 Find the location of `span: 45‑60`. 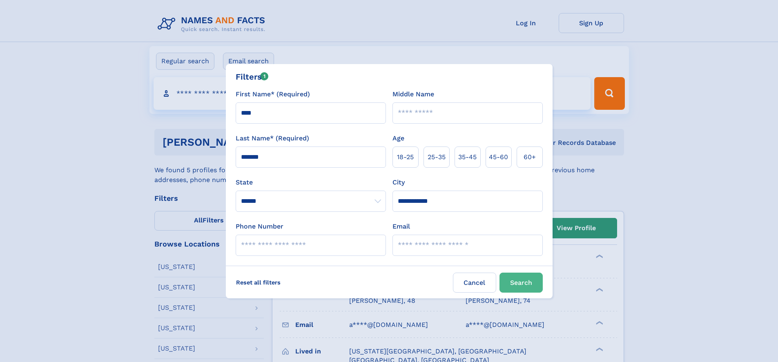

span: 45‑60 is located at coordinates (498, 157).